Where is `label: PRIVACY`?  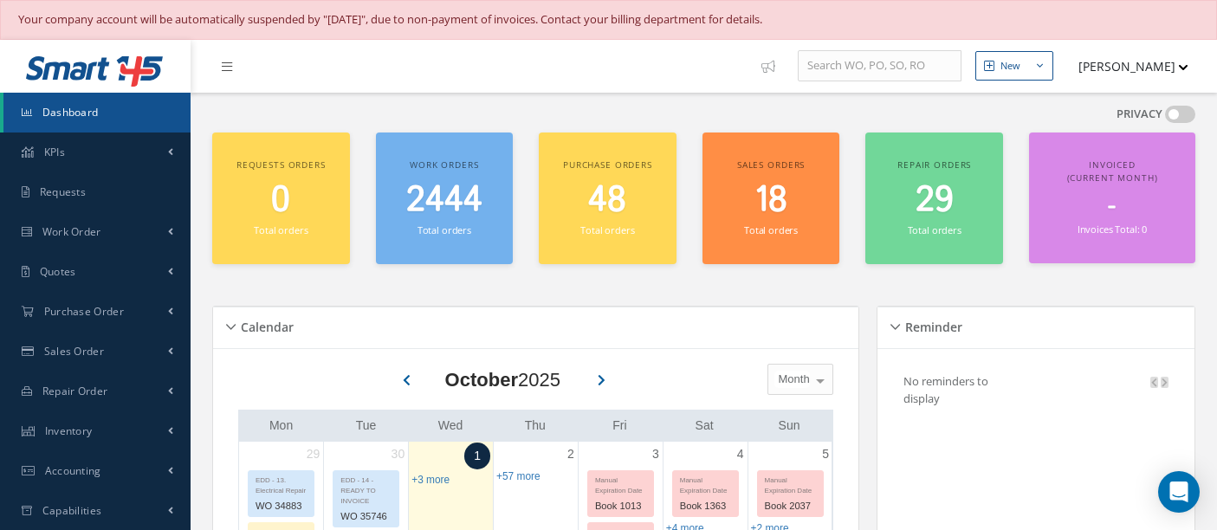
label: PRIVACY is located at coordinates (1139, 114).